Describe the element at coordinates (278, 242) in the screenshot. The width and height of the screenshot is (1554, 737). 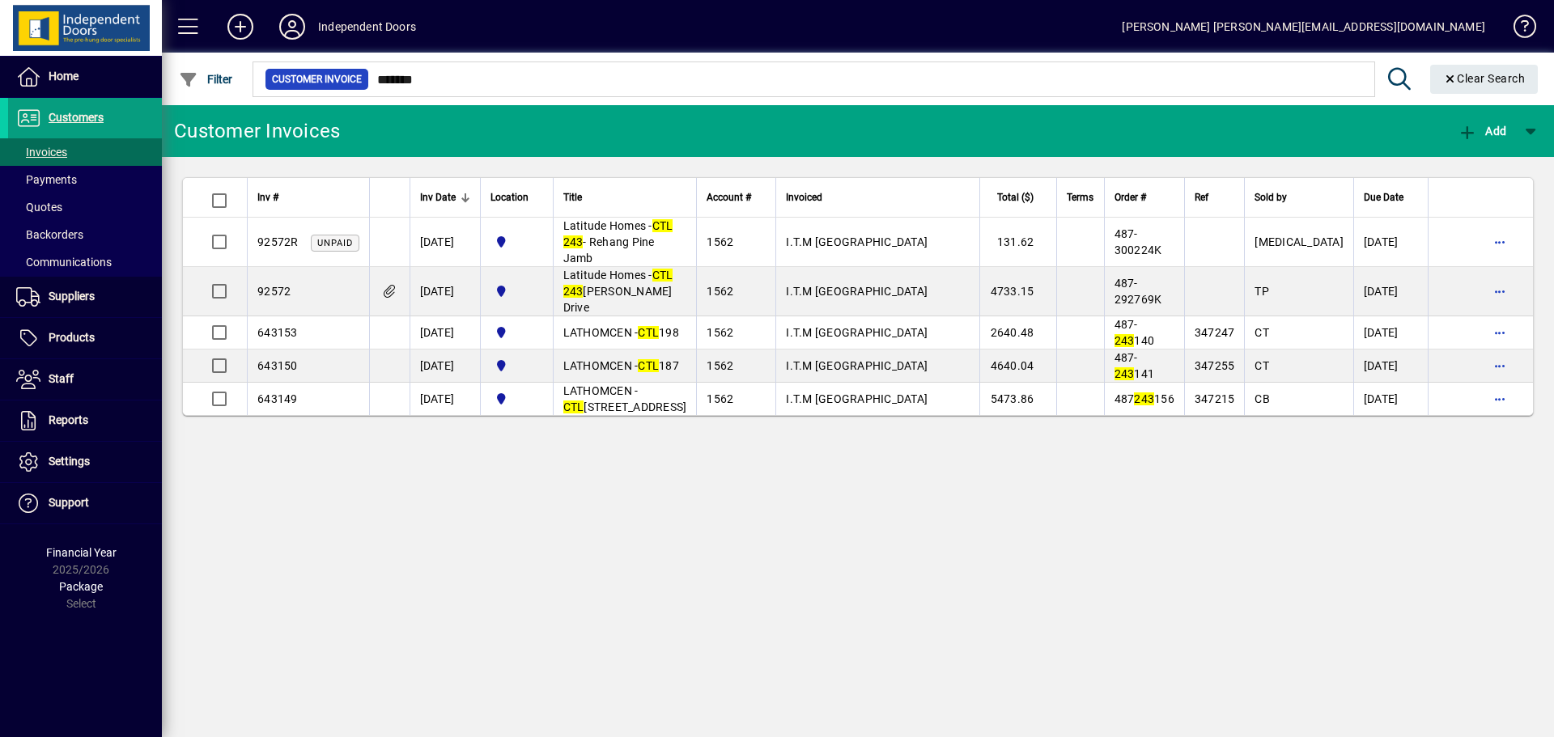
I see `span: 92572R` at that location.